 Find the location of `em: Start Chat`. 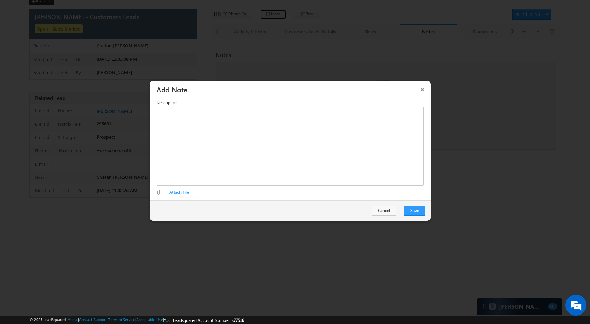

em: Start Chat is located at coordinates (111, 221).